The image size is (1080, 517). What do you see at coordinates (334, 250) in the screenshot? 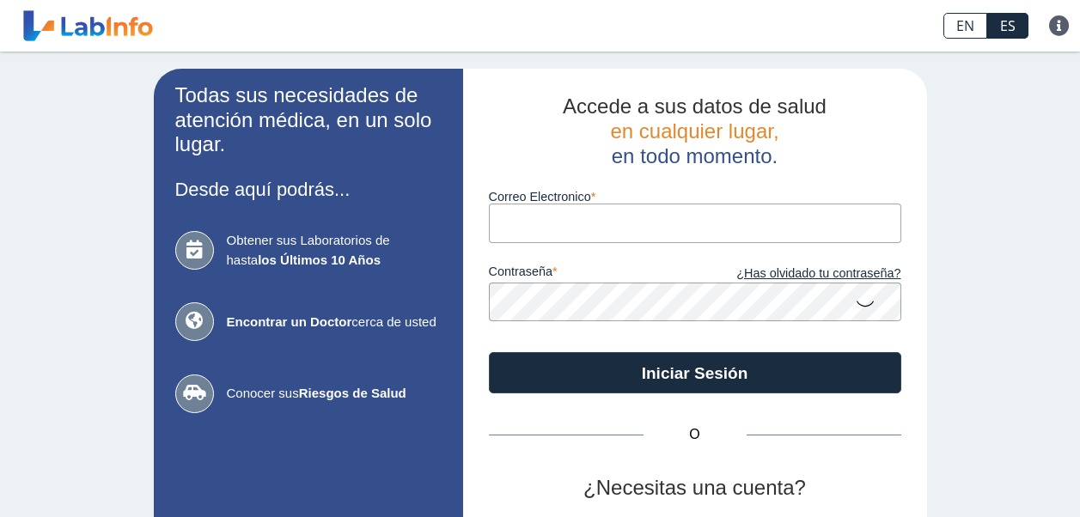
I see `span: Obtener sus Laboratorios de hasta` at bounding box center [334, 250].